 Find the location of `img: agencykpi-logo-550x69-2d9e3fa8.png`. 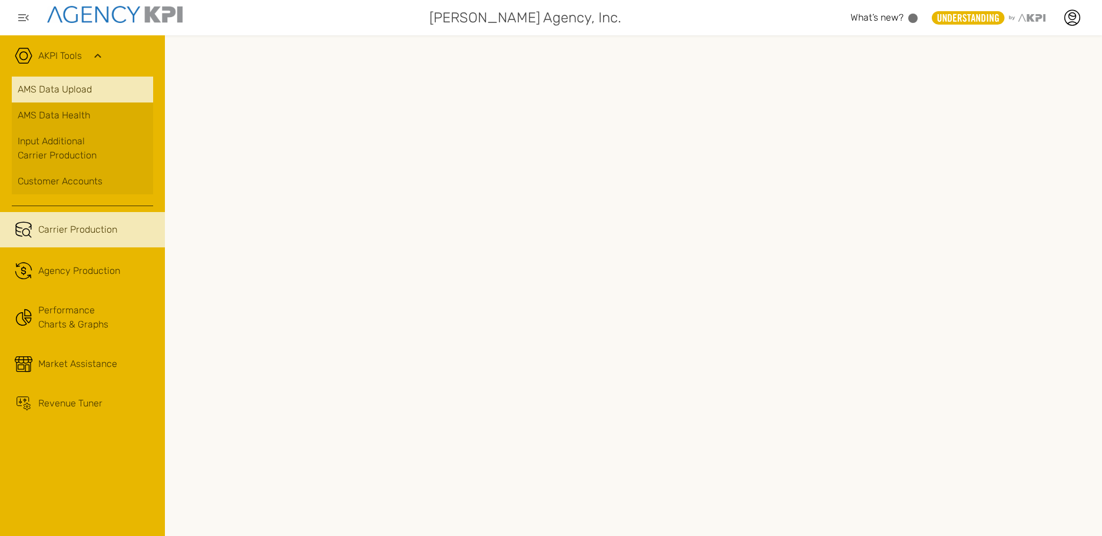

img: agencykpi-logo-550x69-2d9e3fa8.png is located at coordinates (115, 14).